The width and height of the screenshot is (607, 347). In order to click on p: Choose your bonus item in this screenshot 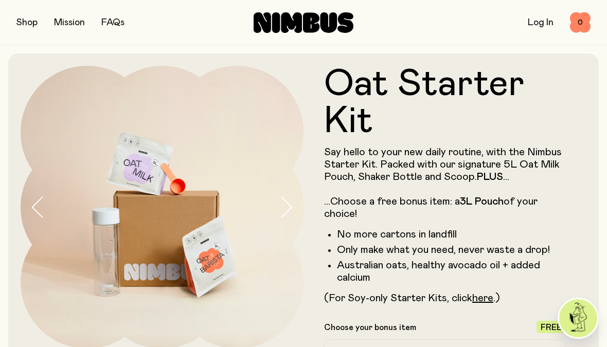, I will do `click(370, 327)`.